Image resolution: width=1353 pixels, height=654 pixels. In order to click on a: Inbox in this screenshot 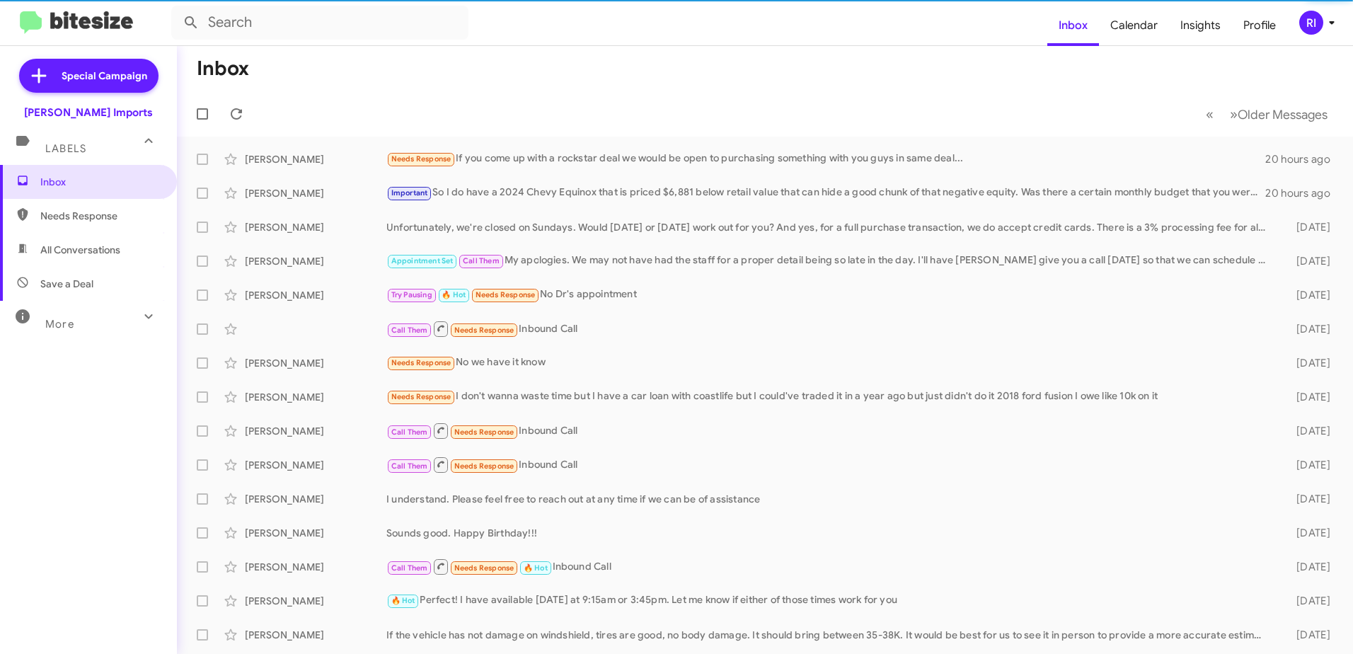, I will do `click(1073, 25)`.